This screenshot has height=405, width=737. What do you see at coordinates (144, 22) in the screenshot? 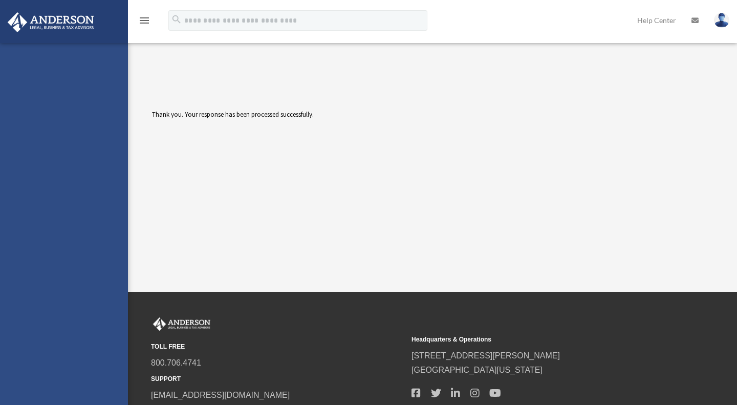
I see `a: menu` at bounding box center [144, 22].